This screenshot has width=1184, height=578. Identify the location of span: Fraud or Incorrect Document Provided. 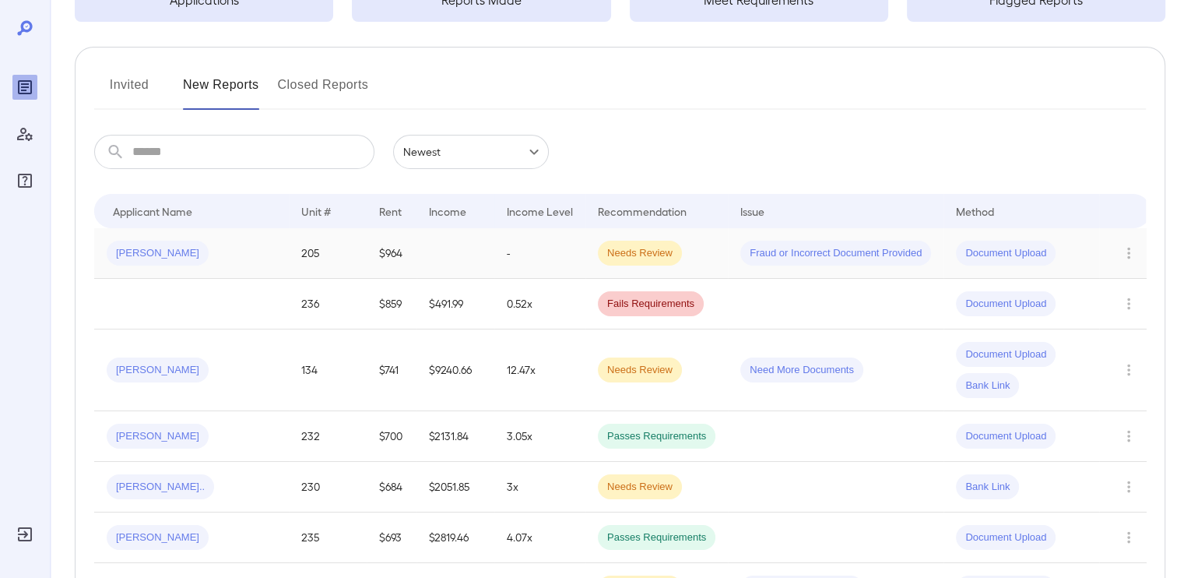
(835, 253).